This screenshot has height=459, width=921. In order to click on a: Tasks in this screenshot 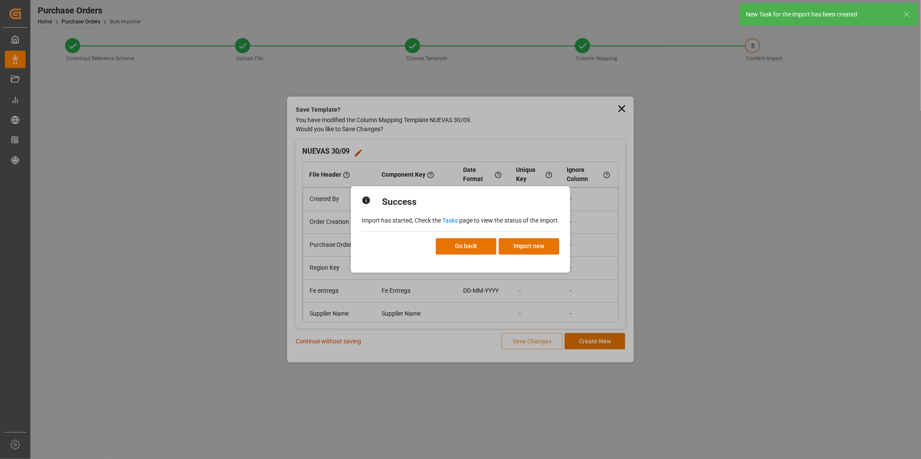, I will do `click(450, 221)`.